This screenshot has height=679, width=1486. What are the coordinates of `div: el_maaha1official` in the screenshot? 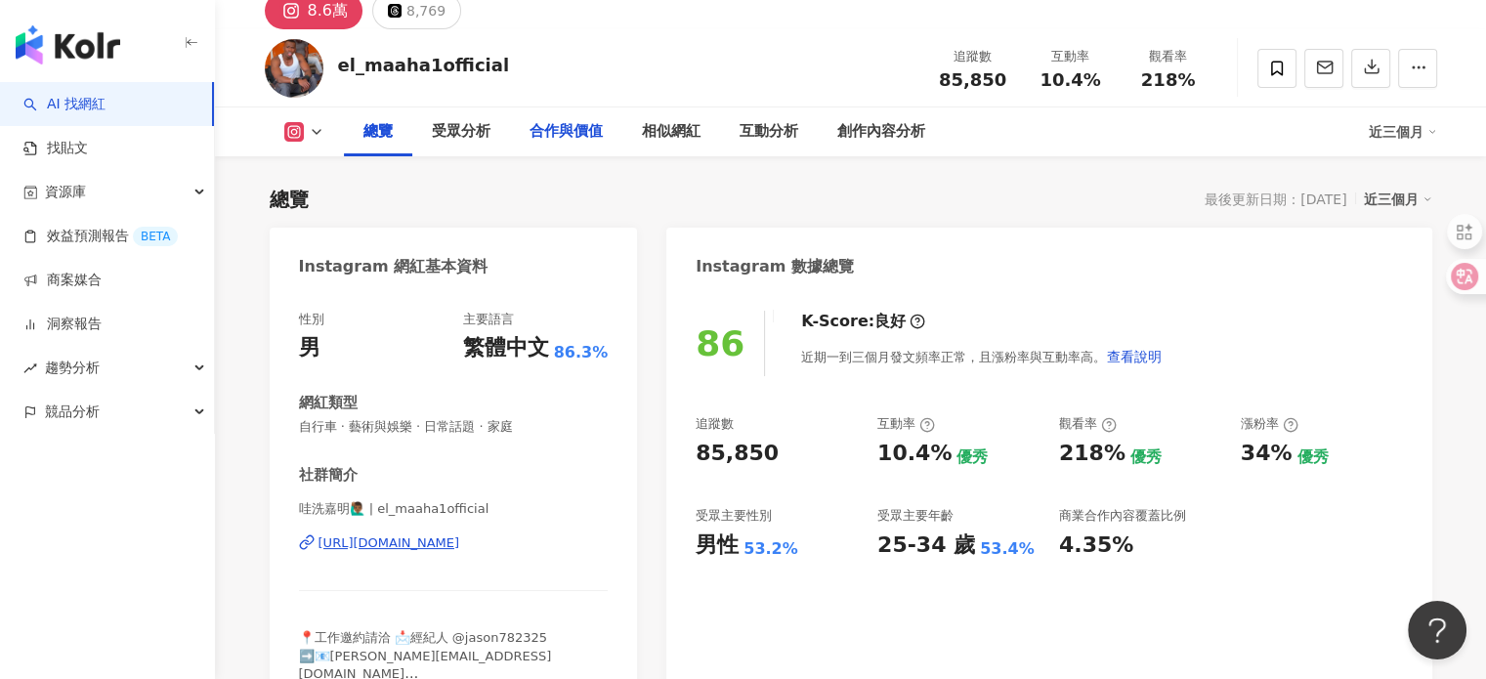 It's located at (424, 64).